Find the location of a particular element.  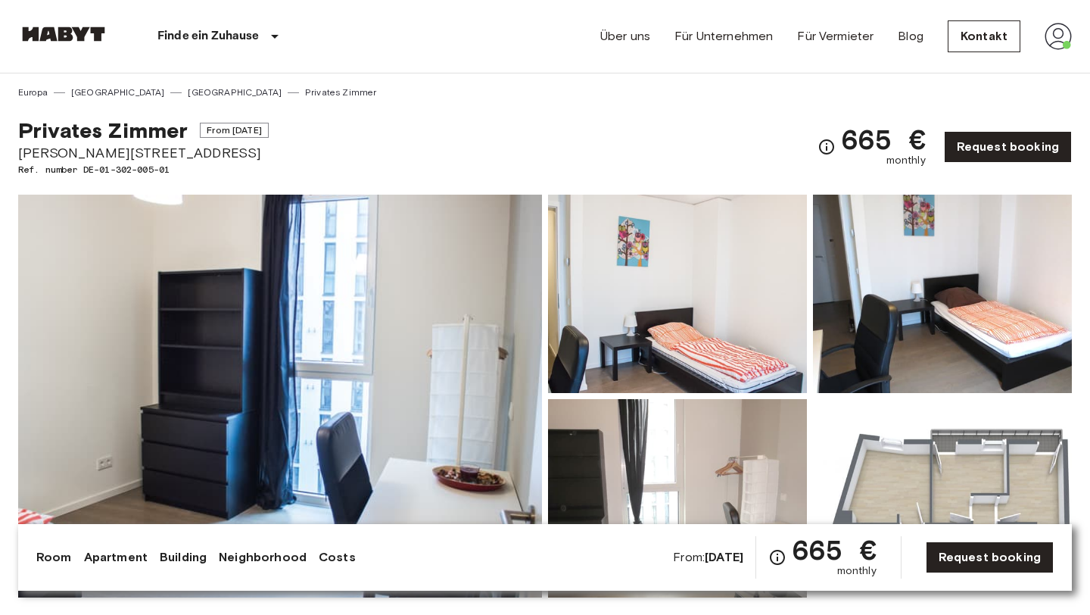

img: avatar is located at coordinates (1058, 36).